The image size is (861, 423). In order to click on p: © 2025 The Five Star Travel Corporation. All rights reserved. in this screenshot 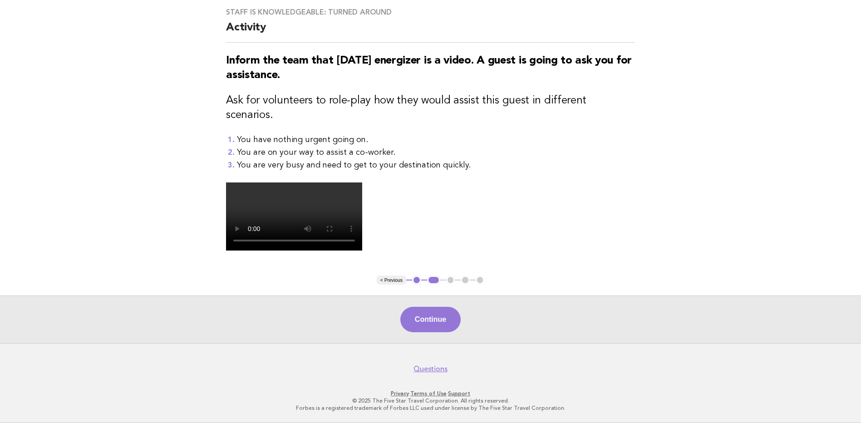, I will do `click(431, 401)`.